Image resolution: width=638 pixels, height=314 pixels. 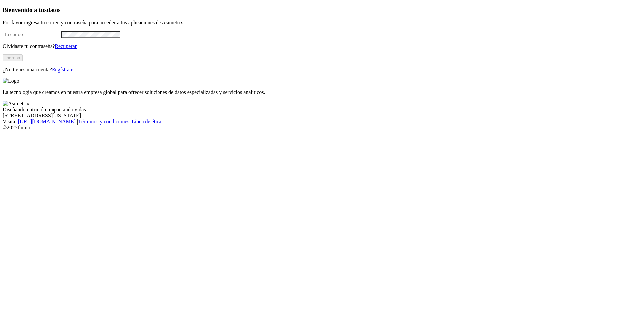 I want to click on a: Recuperar, so click(x=66, y=46).